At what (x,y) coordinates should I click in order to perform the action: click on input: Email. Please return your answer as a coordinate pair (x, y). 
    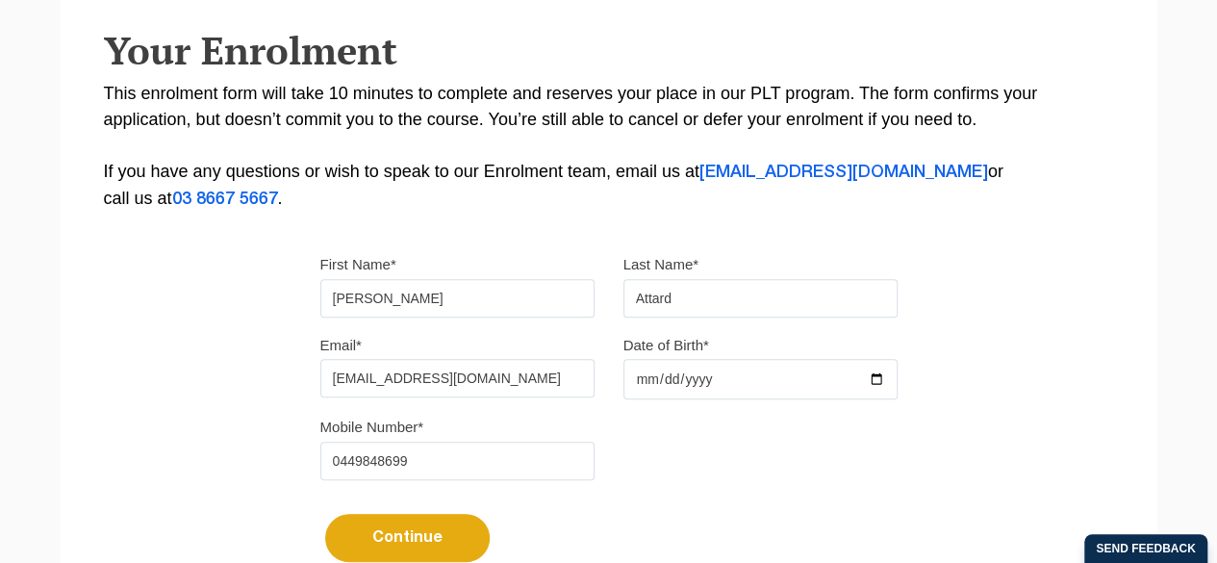
    Looking at the image, I should click on (457, 378).